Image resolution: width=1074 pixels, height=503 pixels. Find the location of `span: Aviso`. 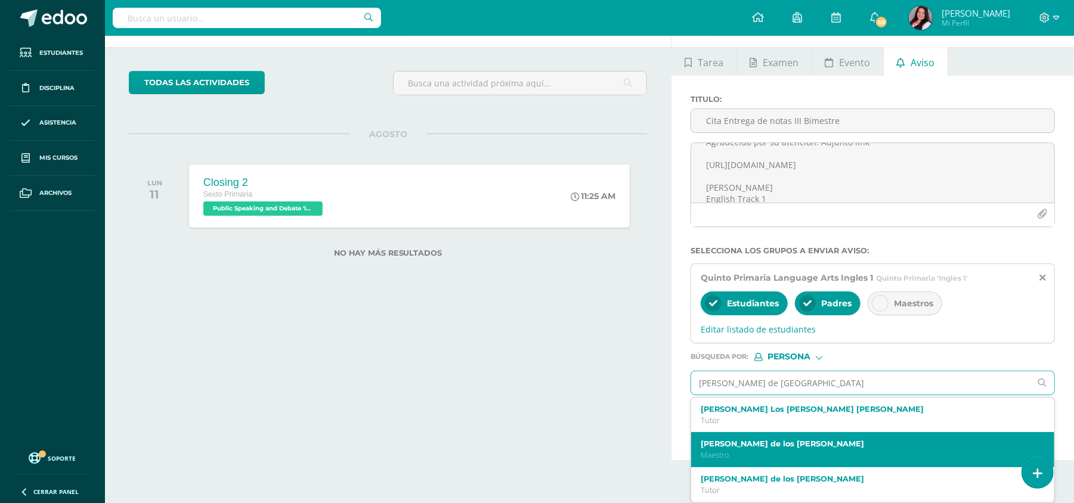

span: Aviso is located at coordinates (922, 63).